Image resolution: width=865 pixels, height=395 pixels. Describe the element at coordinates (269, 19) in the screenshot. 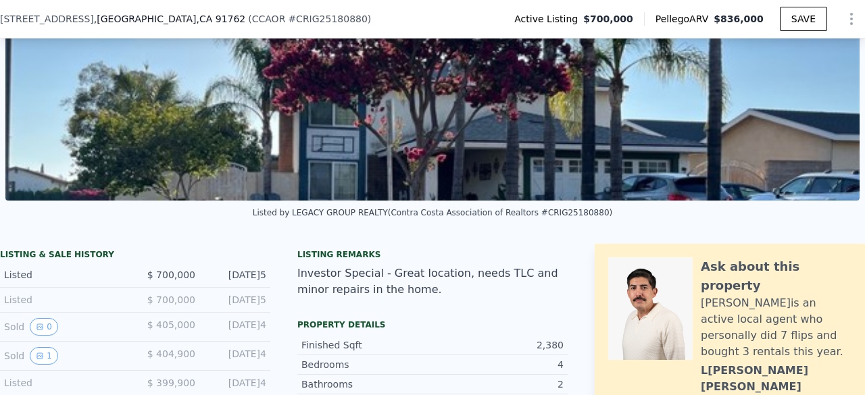

I see `span: CCAOR` at that location.